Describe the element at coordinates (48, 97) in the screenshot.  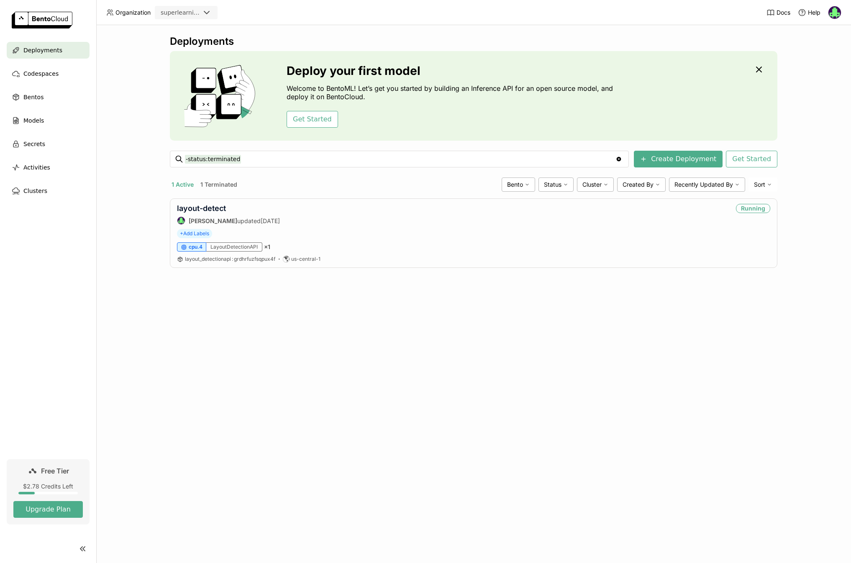
I see `a: Bentos` at that location.